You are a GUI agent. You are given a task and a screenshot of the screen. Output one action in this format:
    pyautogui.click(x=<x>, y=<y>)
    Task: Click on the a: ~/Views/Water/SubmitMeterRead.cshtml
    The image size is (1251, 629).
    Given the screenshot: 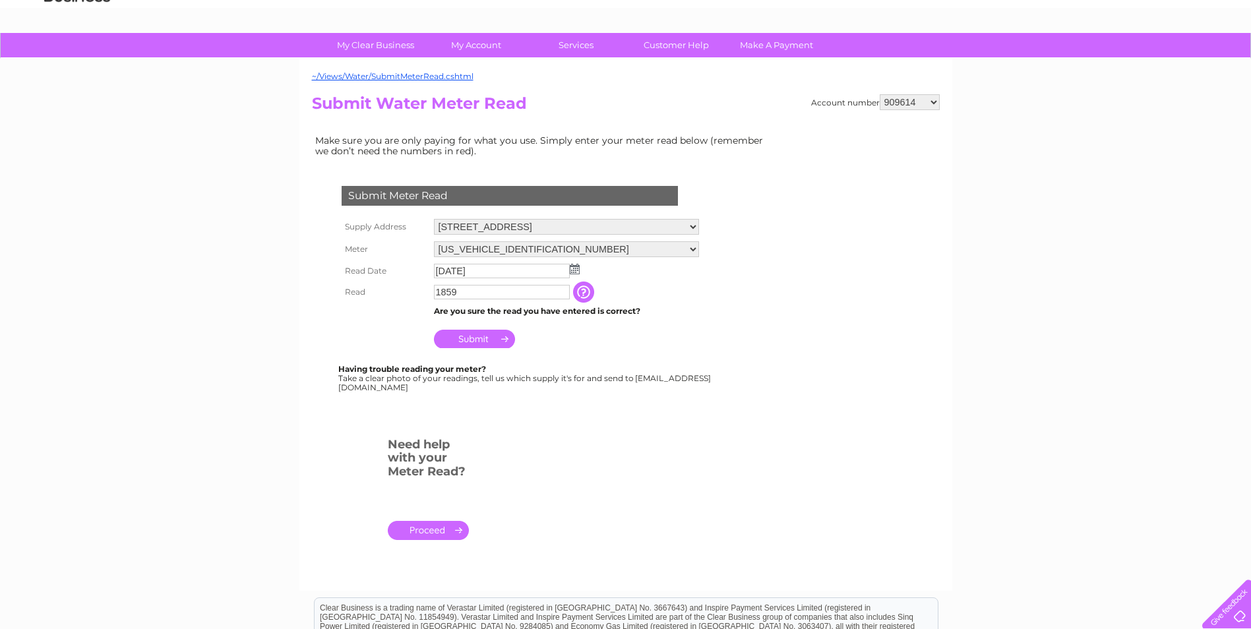 What is the action you would take?
    pyautogui.click(x=392, y=76)
    